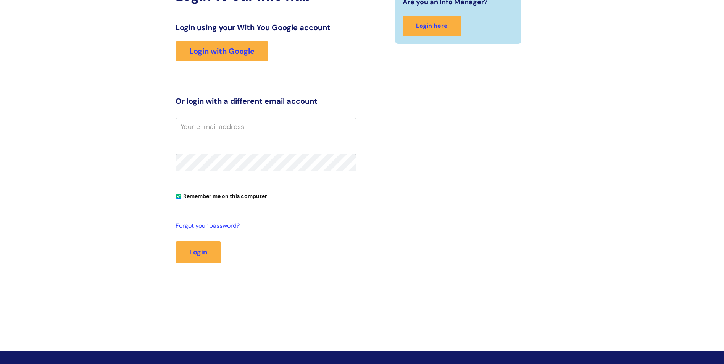 This screenshot has height=364, width=724. What do you see at coordinates (221, 195) in the screenshot?
I see `label: Remember me on this computer` at bounding box center [221, 195].